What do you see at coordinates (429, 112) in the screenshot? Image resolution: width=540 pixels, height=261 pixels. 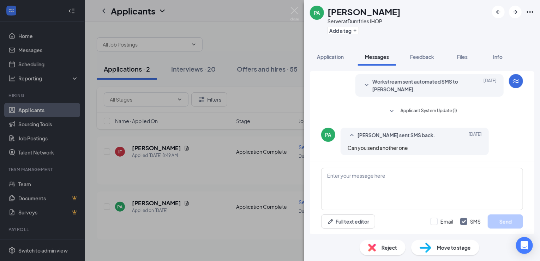 I see `span: Applicant System Update (1)` at bounding box center [429, 112].